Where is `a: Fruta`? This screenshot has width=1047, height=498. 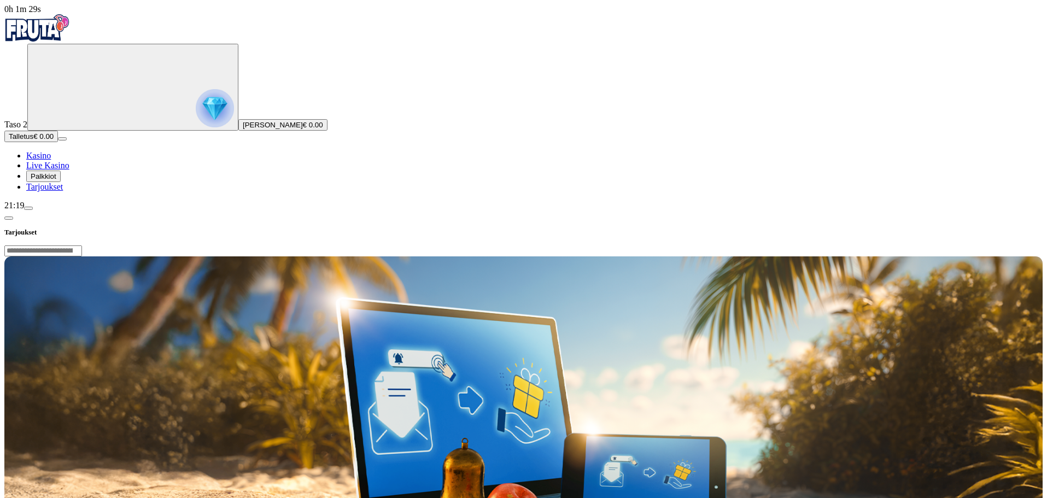 a: Fruta is located at coordinates (37, 38).